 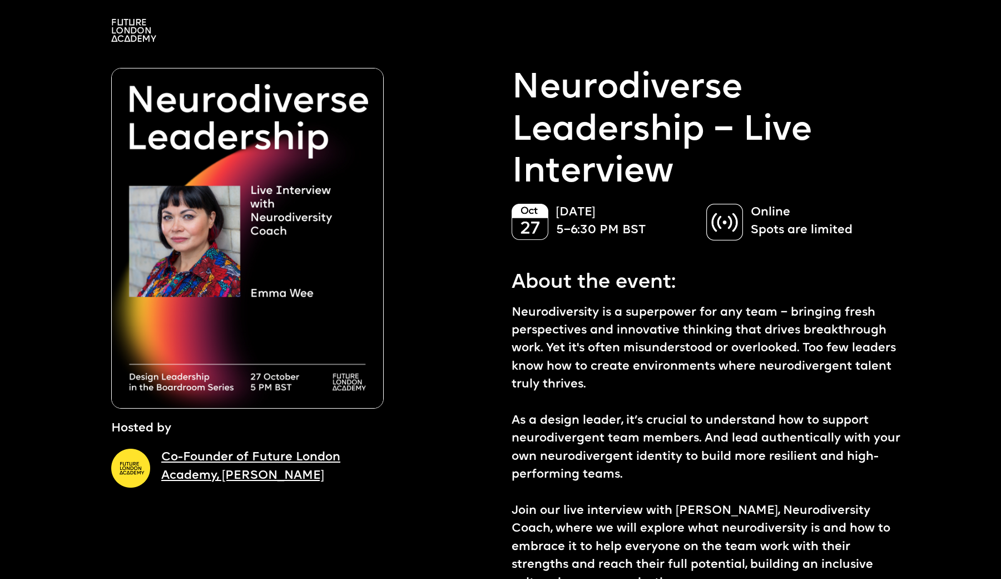 What do you see at coordinates (131, 468) in the screenshot?
I see `img: A yellow circle with Future London Academy logo` at bounding box center [131, 468].